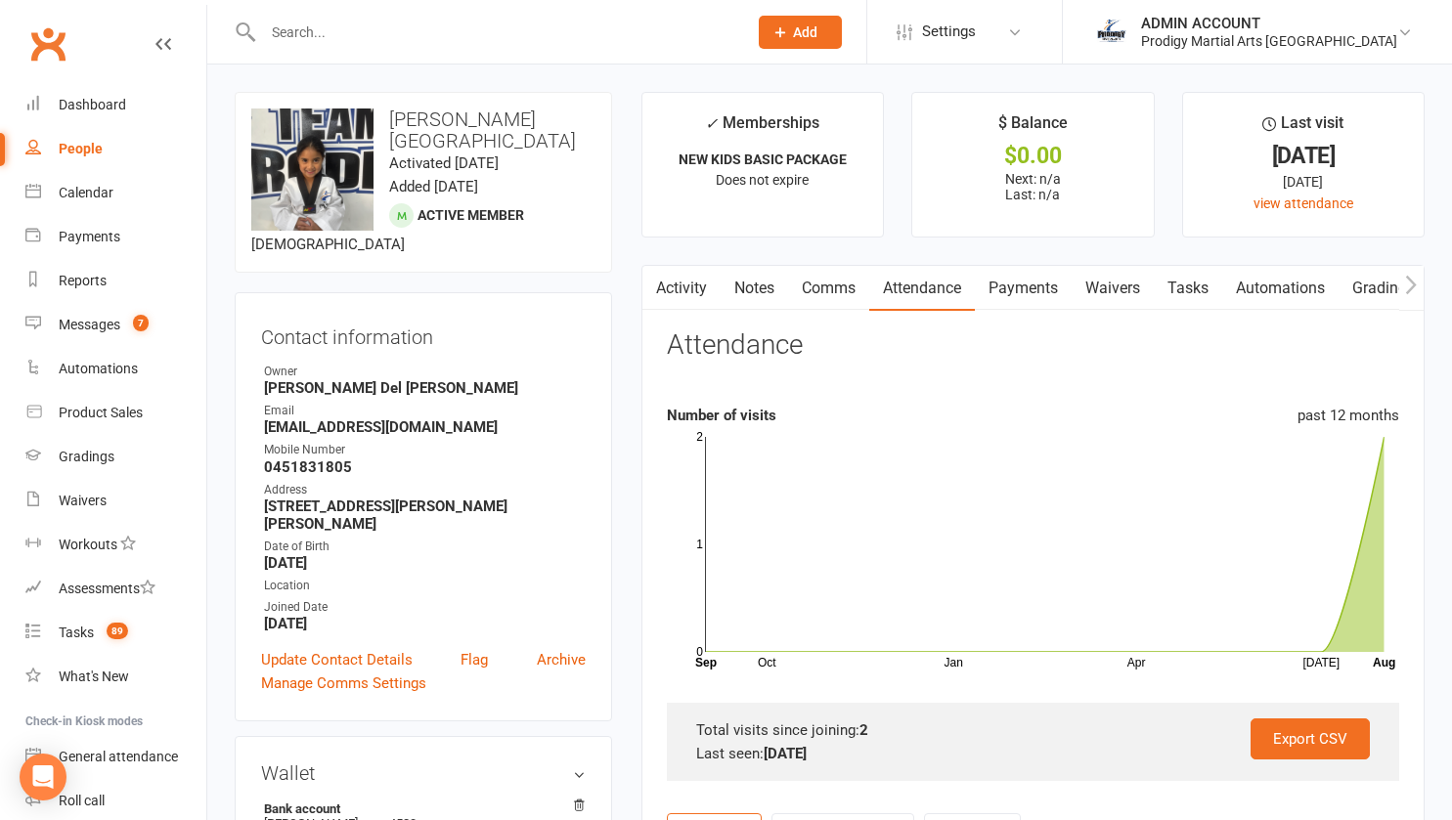 The height and width of the screenshot is (820, 1452). What do you see at coordinates (336, 660) in the screenshot?
I see `a: Update Contact Details` at bounding box center [336, 660].